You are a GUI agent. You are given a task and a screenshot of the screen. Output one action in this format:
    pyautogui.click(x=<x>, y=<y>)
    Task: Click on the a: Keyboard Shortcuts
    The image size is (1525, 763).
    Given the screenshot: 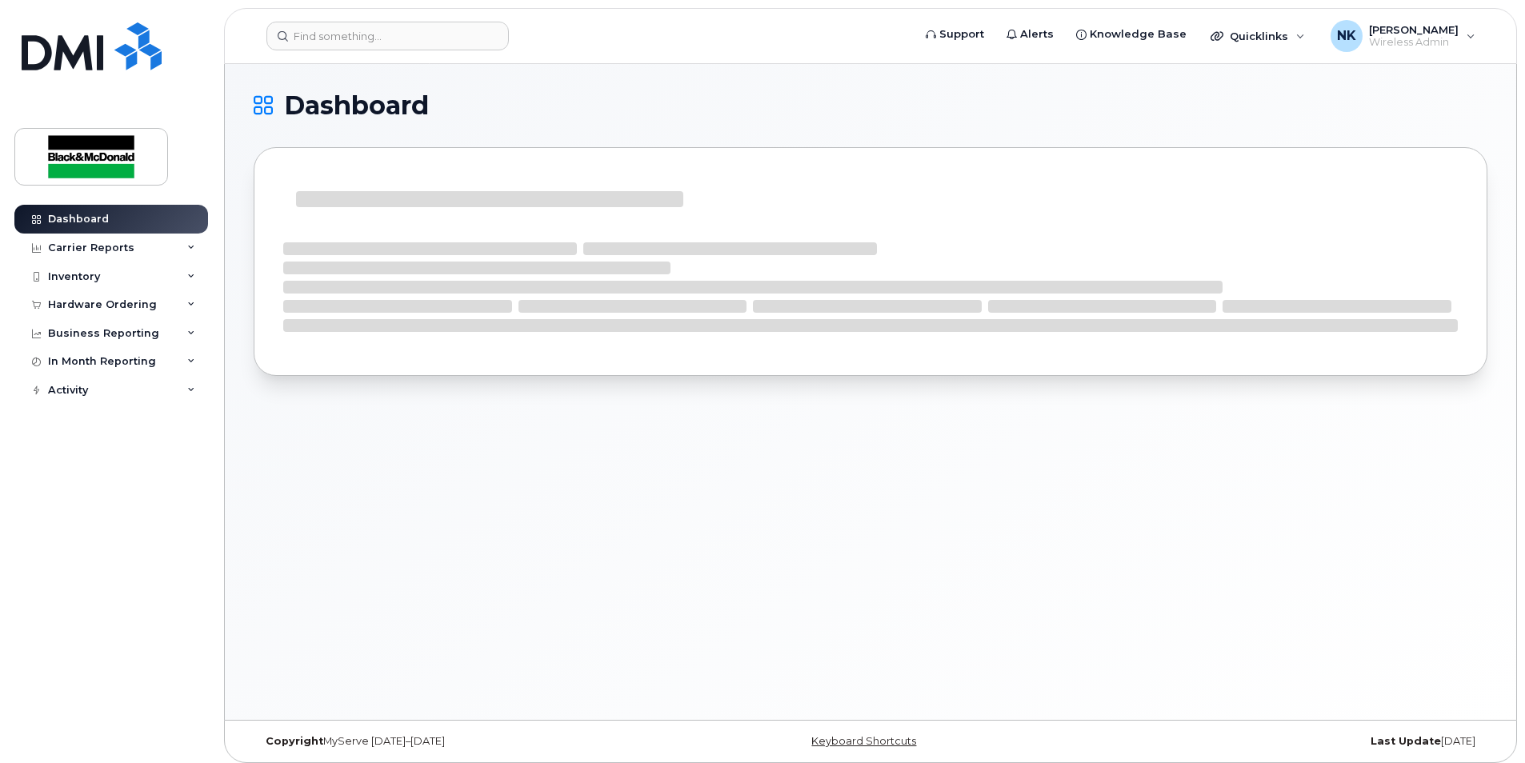 What is the action you would take?
    pyautogui.click(x=863, y=741)
    